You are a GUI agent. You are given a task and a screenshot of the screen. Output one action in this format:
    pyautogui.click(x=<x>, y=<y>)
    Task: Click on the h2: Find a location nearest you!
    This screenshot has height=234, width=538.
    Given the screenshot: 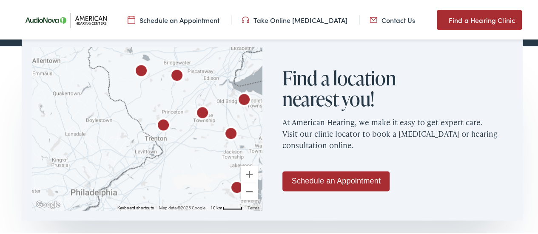 What is the action you would take?
    pyautogui.click(x=350, y=87)
    